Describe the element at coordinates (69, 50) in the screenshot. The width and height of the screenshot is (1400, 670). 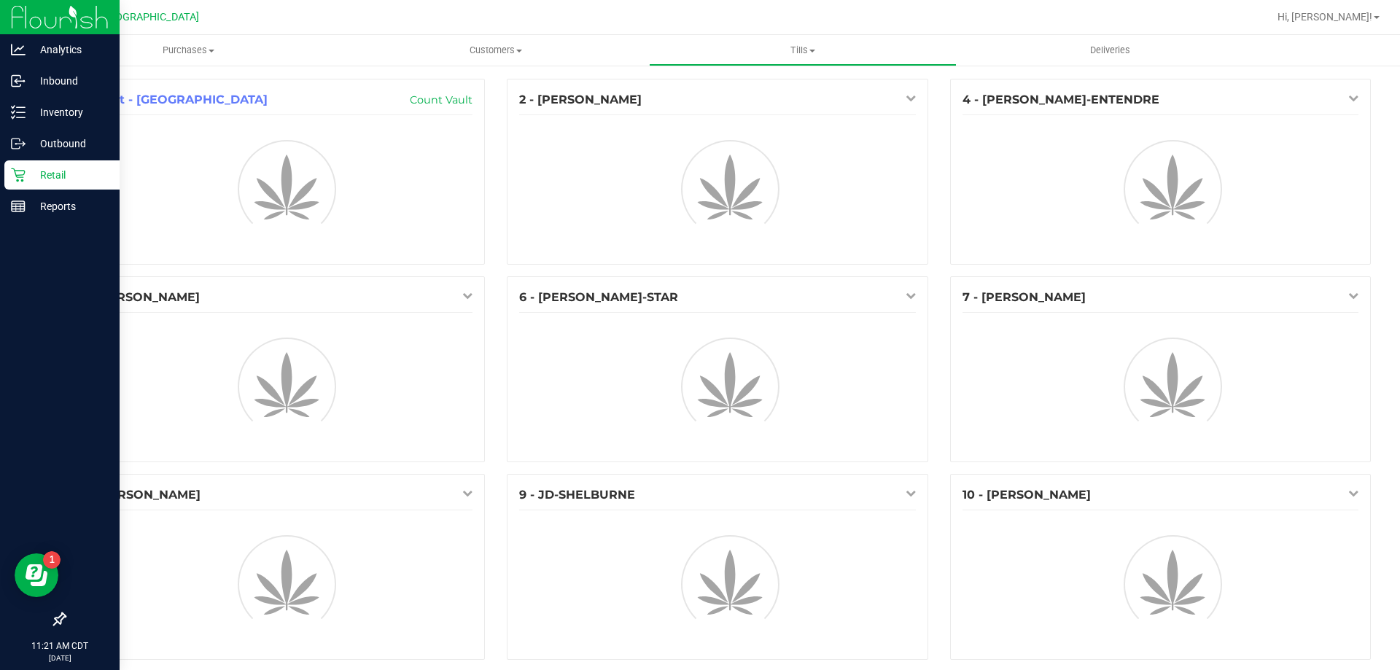
I see `p: Analytics` at that location.